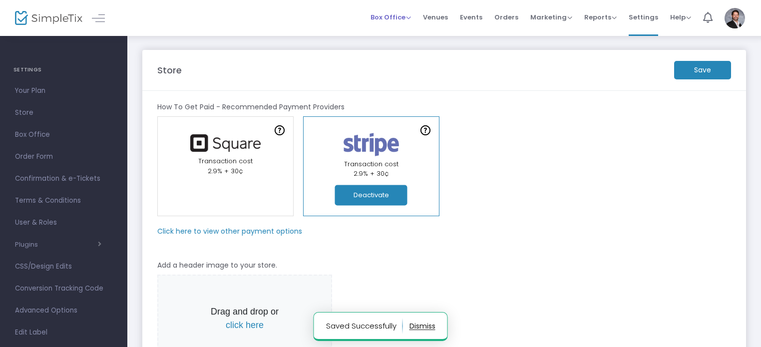 This screenshot has height=347, width=761. What do you see at coordinates (169, 70) in the screenshot?
I see `m-panel-title: Store` at bounding box center [169, 70].